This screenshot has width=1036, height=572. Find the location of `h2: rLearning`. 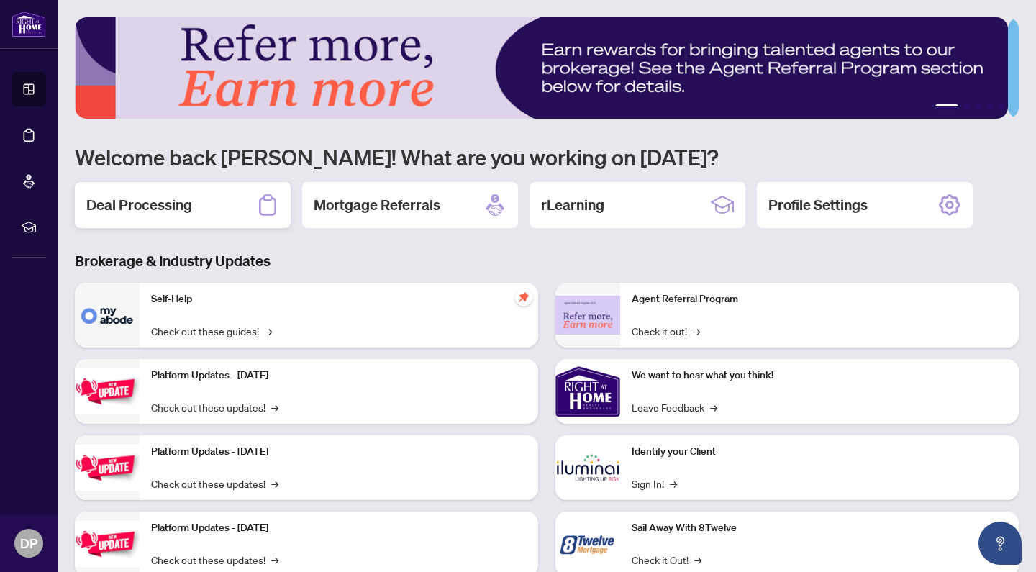

h2: rLearning is located at coordinates (573, 205).